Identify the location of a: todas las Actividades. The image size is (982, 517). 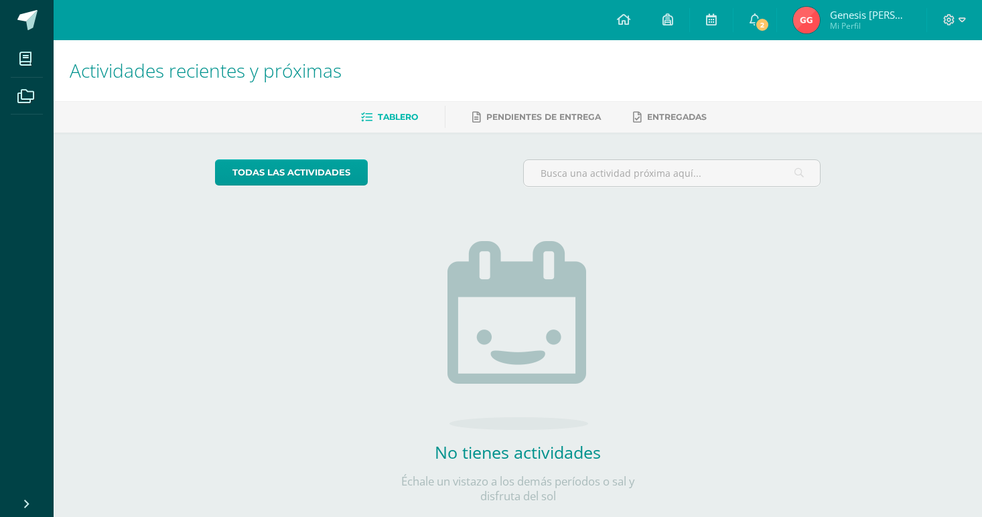
(291, 172).